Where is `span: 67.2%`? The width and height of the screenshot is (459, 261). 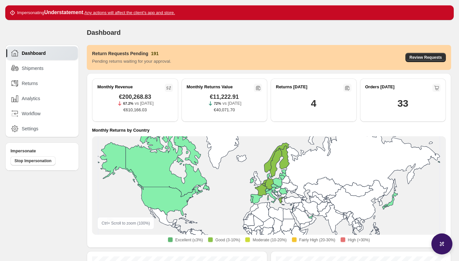
span: 67.2% is located at coordinates (128, 104).